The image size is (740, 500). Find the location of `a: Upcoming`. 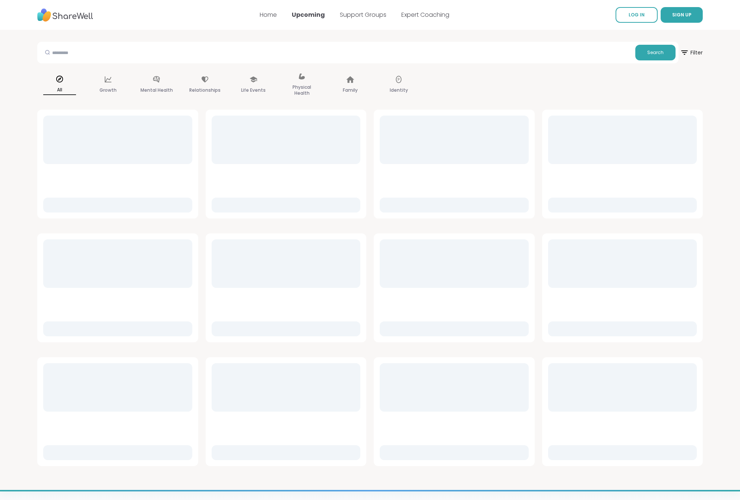

a: Upcoming is located at coordinates (308, 15).